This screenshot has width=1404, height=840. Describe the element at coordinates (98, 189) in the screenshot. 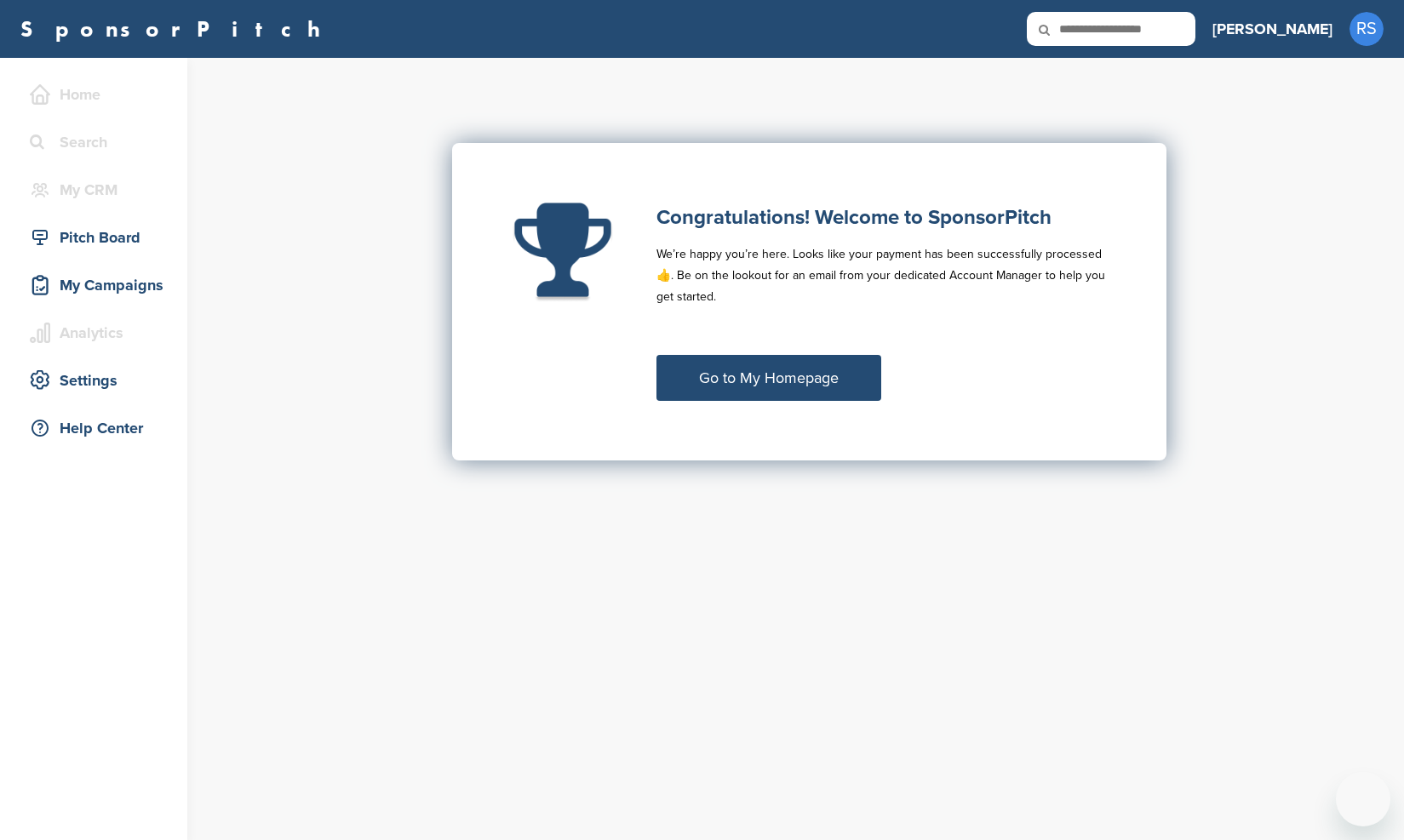

I see `div: My CRM` at that location.